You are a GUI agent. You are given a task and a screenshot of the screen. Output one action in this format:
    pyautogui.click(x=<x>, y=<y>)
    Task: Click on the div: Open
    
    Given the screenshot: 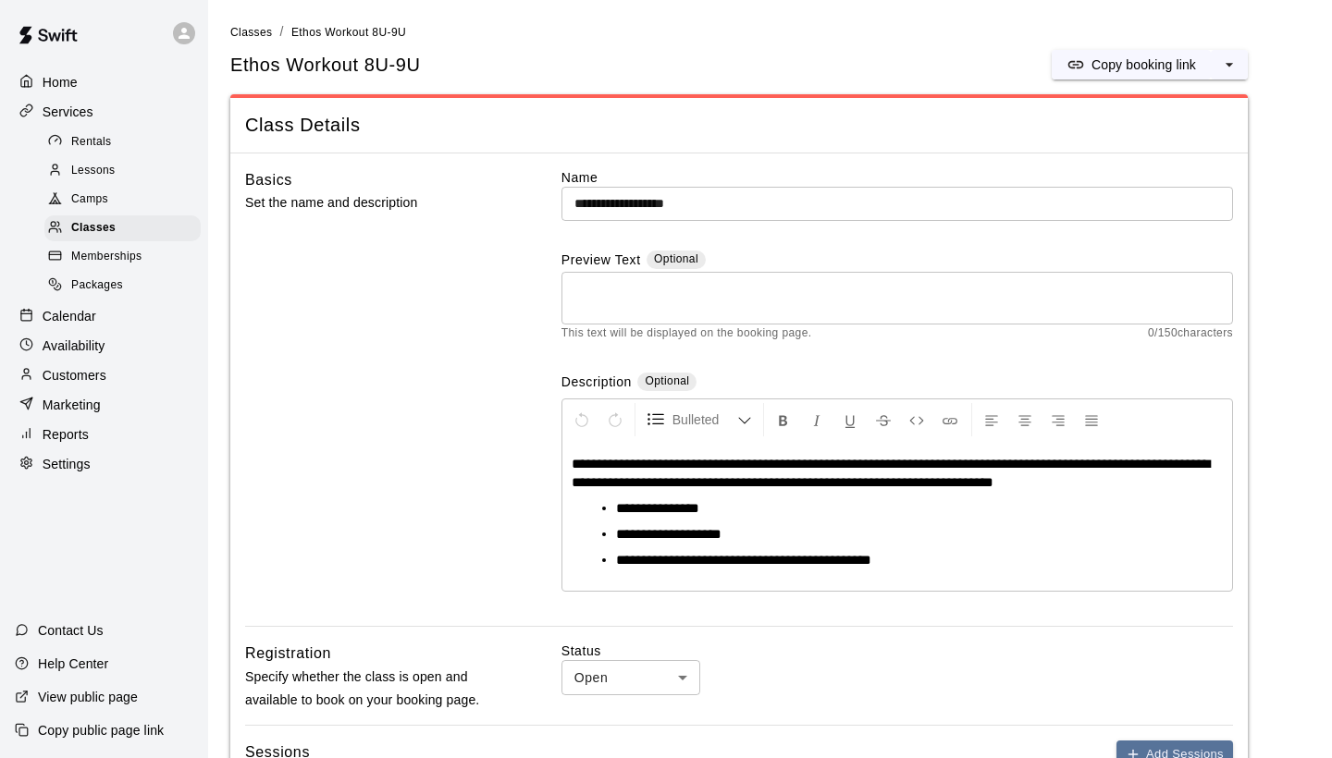 What is the action you would take?
    pyautogui.click(x=631, y=677)
    